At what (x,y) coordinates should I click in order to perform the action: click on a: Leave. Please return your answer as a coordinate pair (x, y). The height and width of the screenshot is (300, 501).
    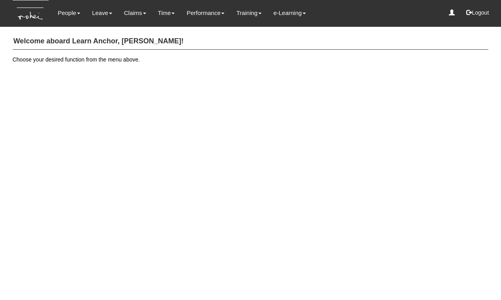
    Looking at the image, I should click on (102, 13).